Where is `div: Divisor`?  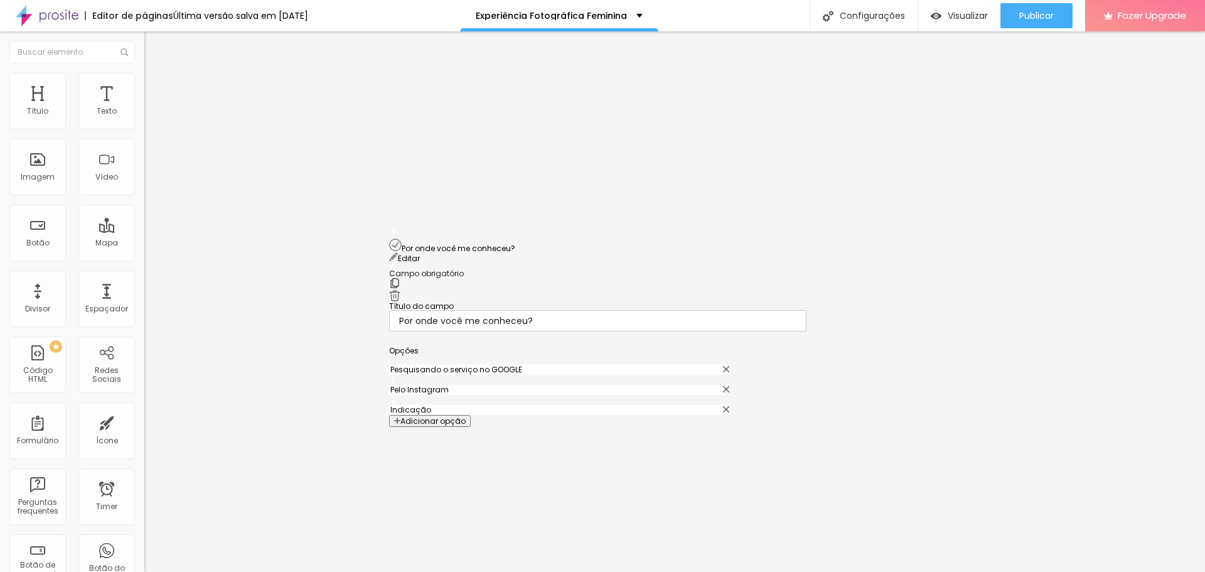
div: Divisor is located at coordinates (38, 309).